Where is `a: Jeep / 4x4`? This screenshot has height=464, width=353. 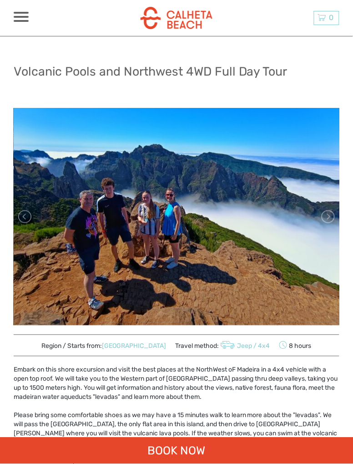 a: Jeep / 4x4 is located at coordinates (245, 346).